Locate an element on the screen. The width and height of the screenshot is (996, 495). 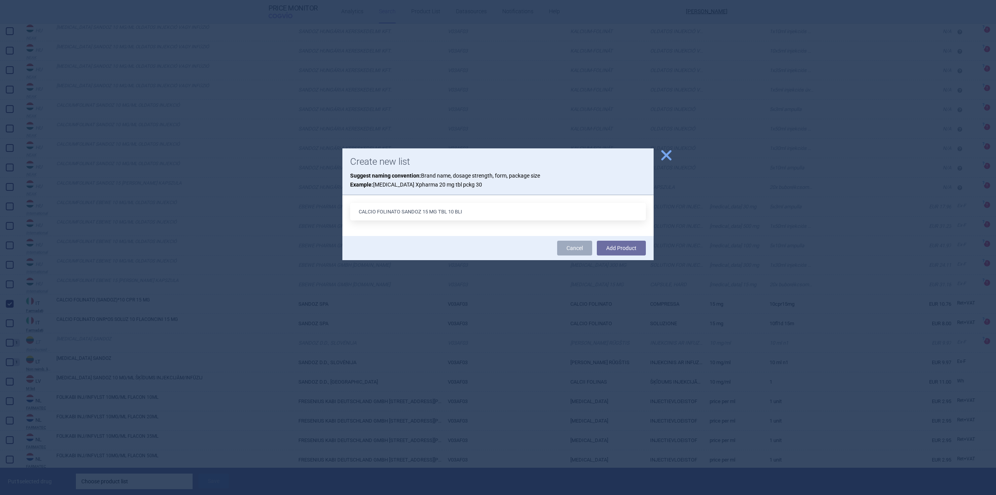
input: List name is located at coordinates (498, 211).